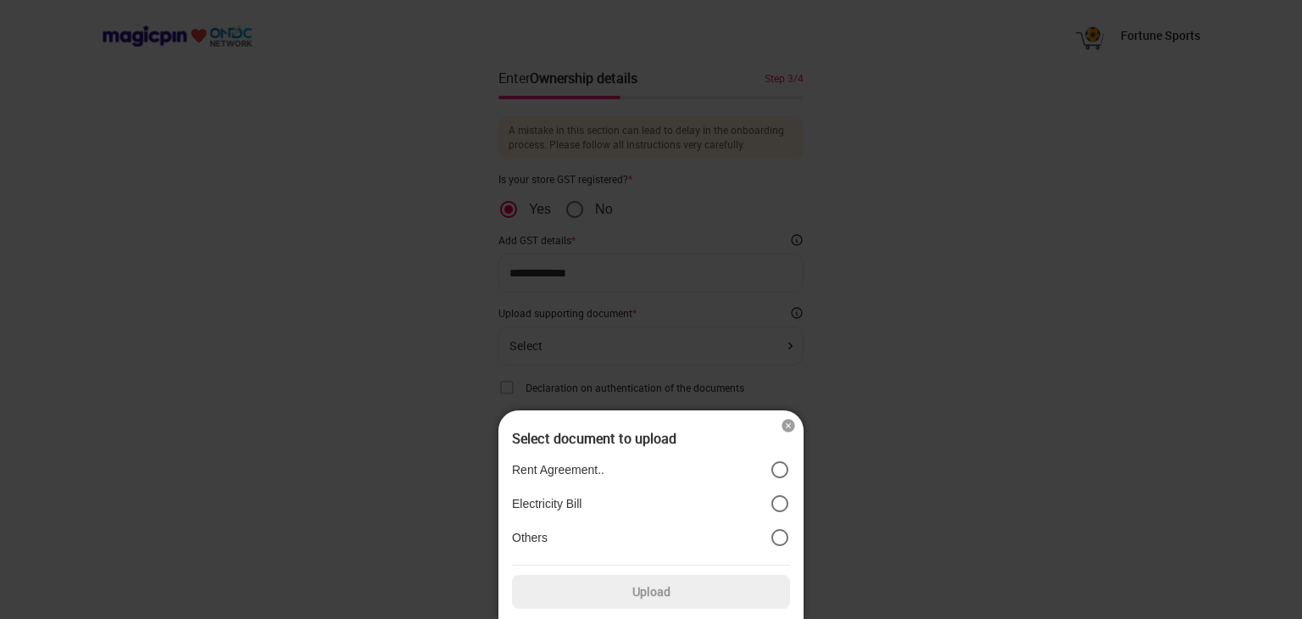 This screenshot has width=1302, height=619. What do you see at coordinates (788, 426) in the screenshot?
I see `img: cross_icon.7ade555c.svg` at bounding box center [788, 426].